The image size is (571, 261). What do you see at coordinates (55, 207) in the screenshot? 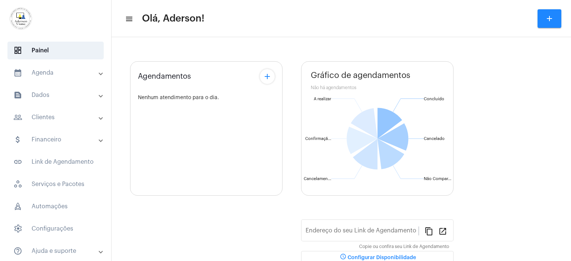
I see `span: Automações` at bounding box center [55, 207].